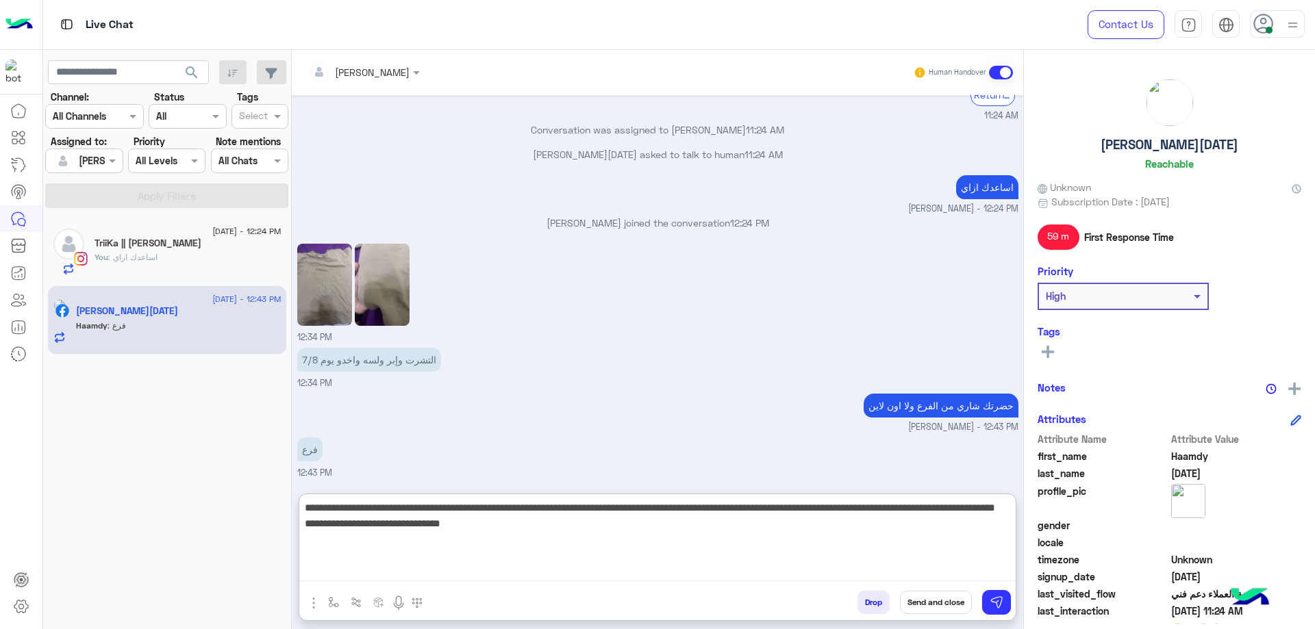 Image resolution: width=1315 pixels, height=629 pixels. What do you see at coordinates (1169, 331) in the screenshot?
I see `h6: Tags` at bounding box center [1169, 331].